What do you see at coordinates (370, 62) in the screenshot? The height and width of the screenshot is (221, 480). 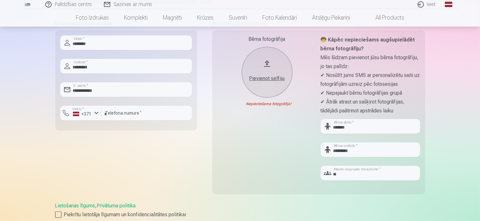 I see `p: Mēs lūdzam pievienot jūsu bērna fotogrāfiju, jo tas palīdz:` at bounding box center [370, 62].